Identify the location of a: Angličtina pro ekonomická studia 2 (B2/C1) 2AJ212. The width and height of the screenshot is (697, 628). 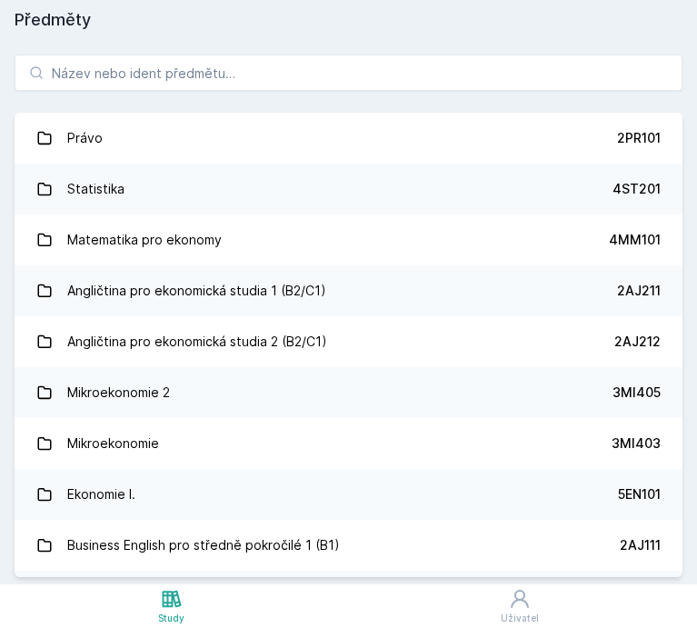
(348, 342).